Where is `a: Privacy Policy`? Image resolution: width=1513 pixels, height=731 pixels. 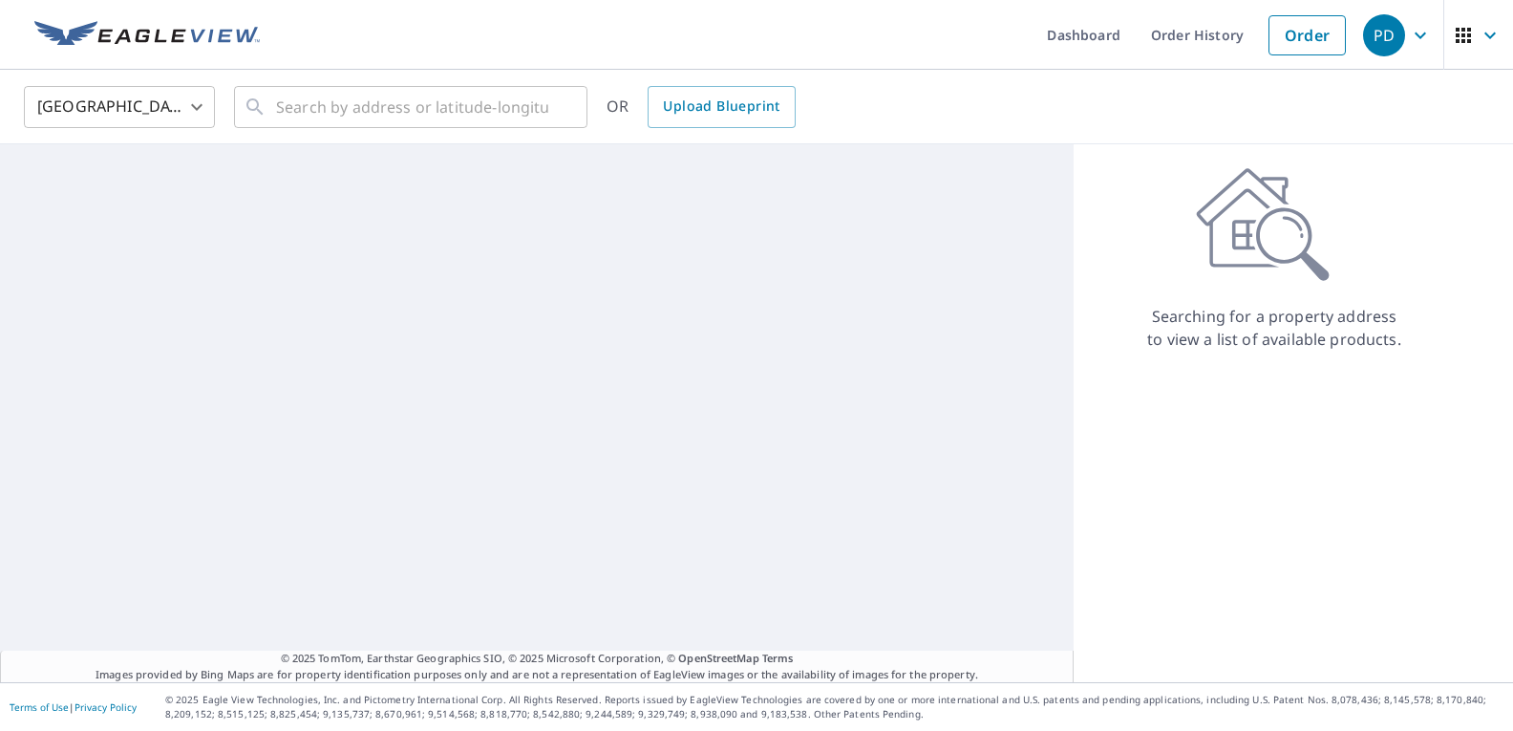 a: Privacy Policy is located at coordinates (105, 707).